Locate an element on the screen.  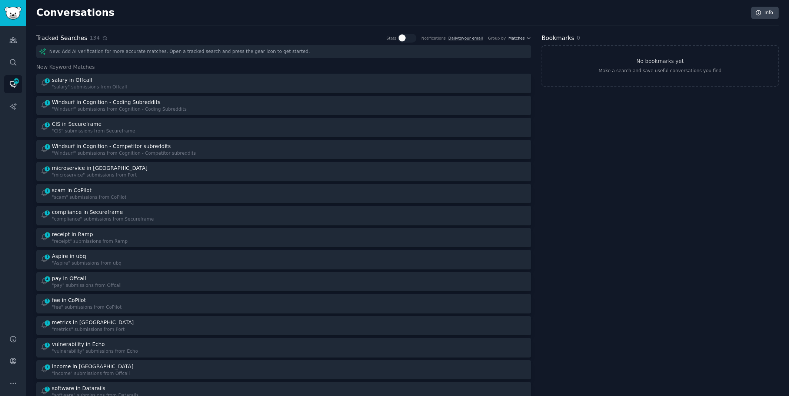
a: Dailytoyour email is located at coordinates (465, 38).